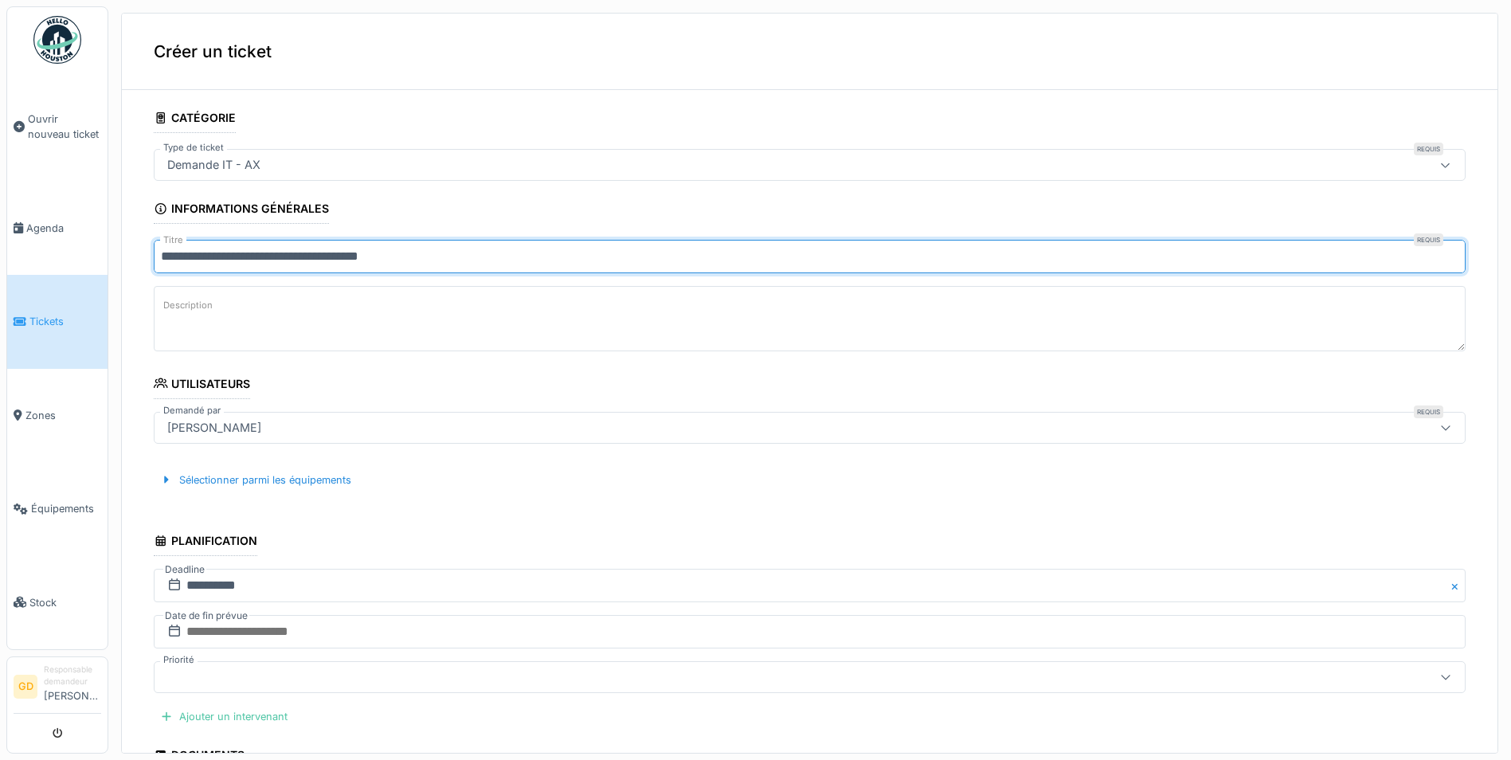 The image size is (1511, 760). What do you see at coordinates (188, 305) in the screenshot?
I see `label: Description` at bounding box center [188, 305].